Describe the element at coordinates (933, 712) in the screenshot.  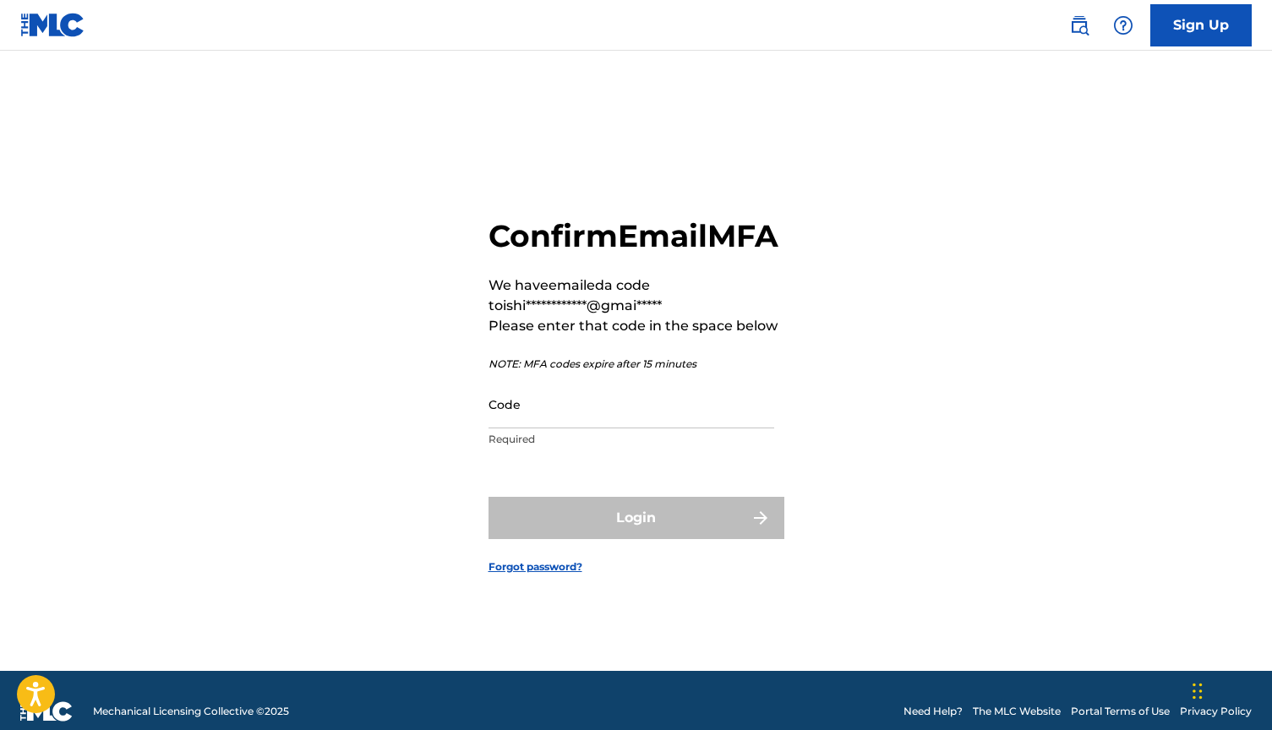
I see `a: Need Help?` at that location.